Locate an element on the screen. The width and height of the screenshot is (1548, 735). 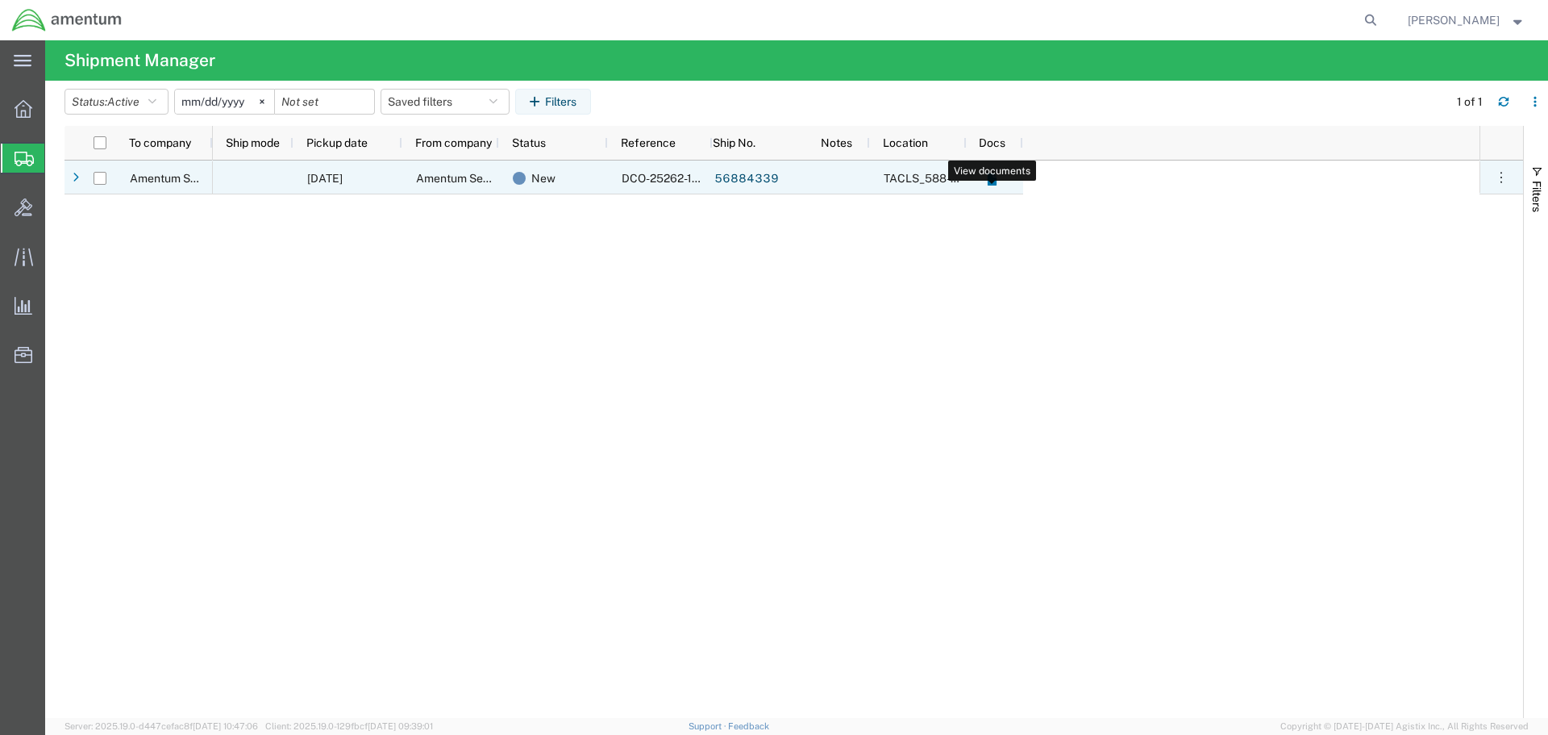
div: 1 of 1 is located at coordinates (1471, 102).